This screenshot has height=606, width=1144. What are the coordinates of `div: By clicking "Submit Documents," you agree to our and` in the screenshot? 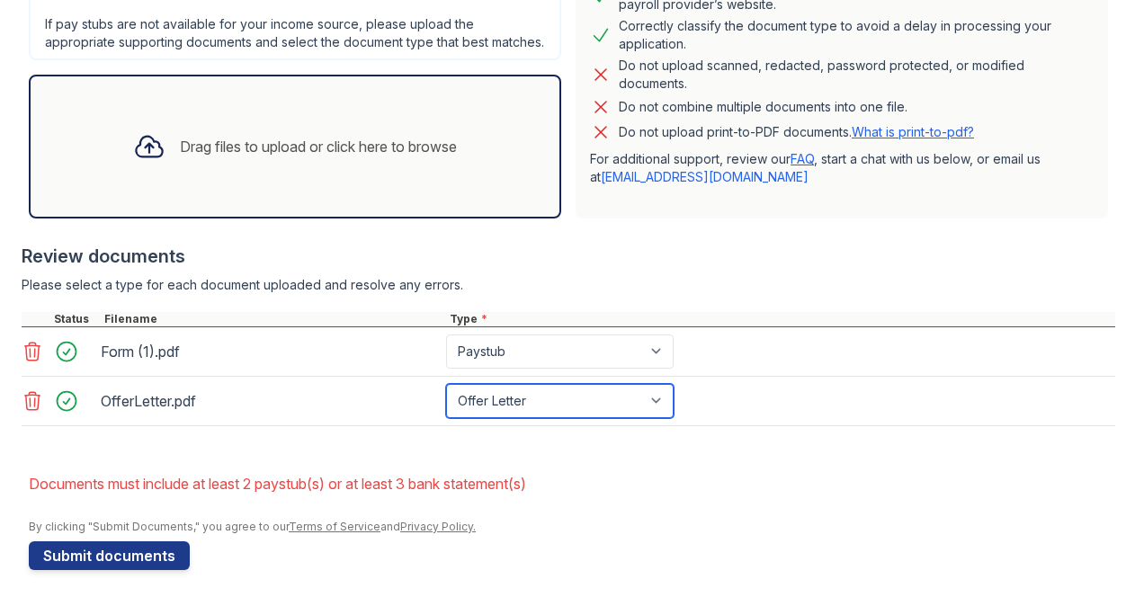 It's located at (572, 527).